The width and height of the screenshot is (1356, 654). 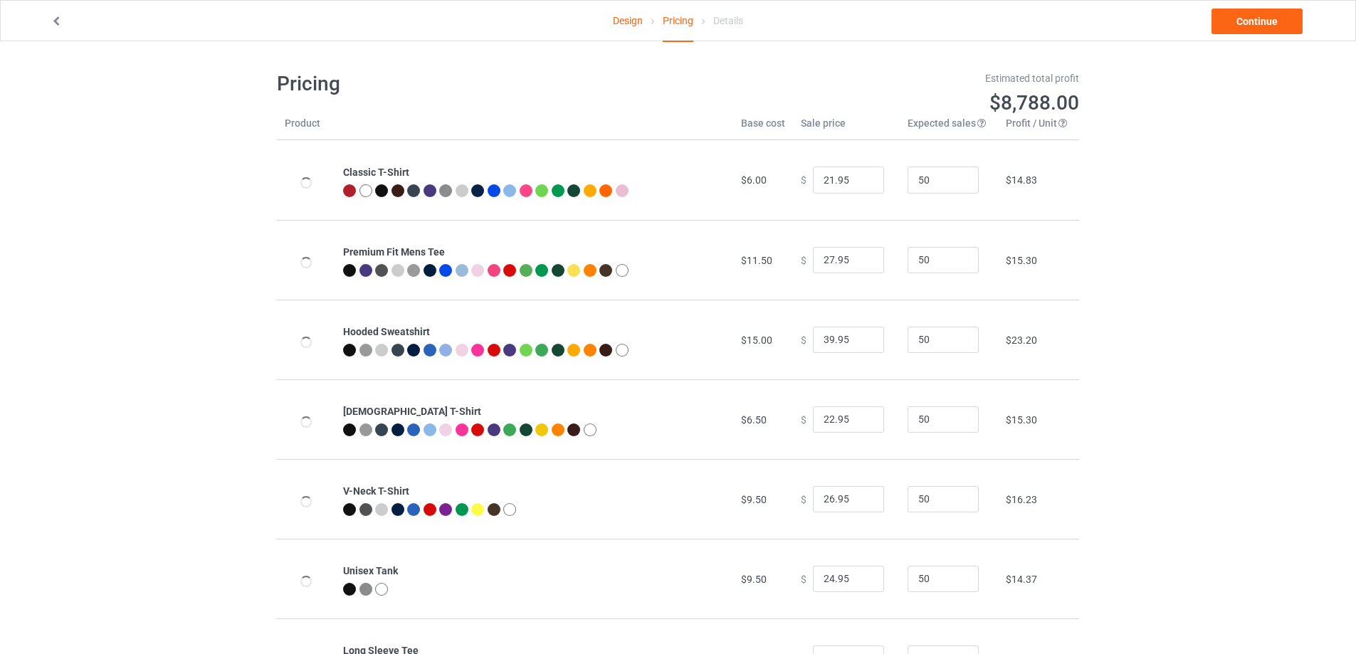 What do you see at coordinates (376, 172) in the screenshot?
I see `b: Classic T-Shirt` at bounding box center [376, 172].